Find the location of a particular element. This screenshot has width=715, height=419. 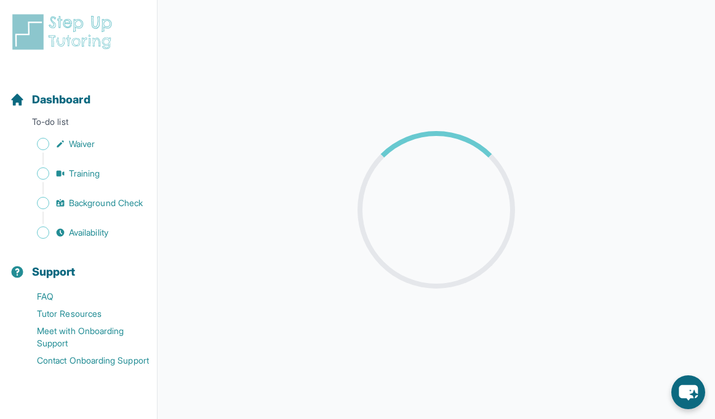

a: Contact Onboarding Support is located at coordinates (83, 360).